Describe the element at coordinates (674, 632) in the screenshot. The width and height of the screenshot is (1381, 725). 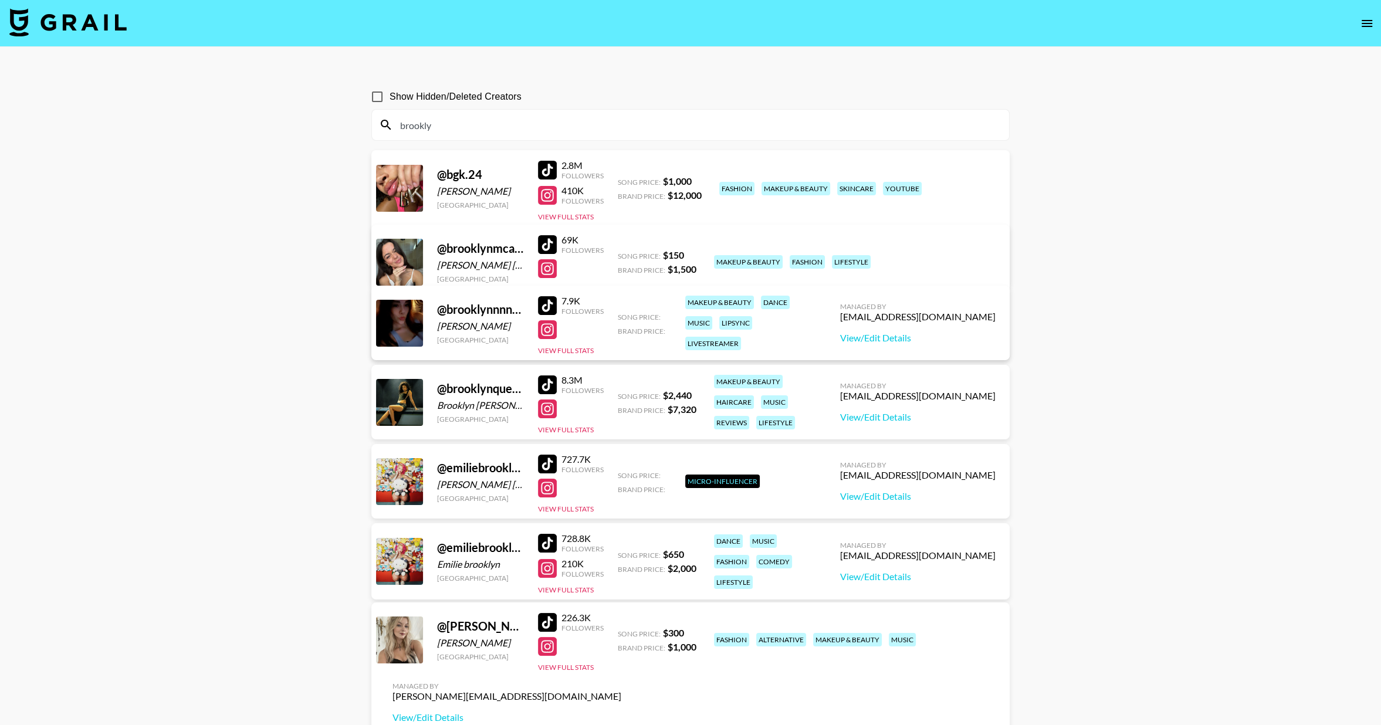
I see `strong: $ 300` at that location.